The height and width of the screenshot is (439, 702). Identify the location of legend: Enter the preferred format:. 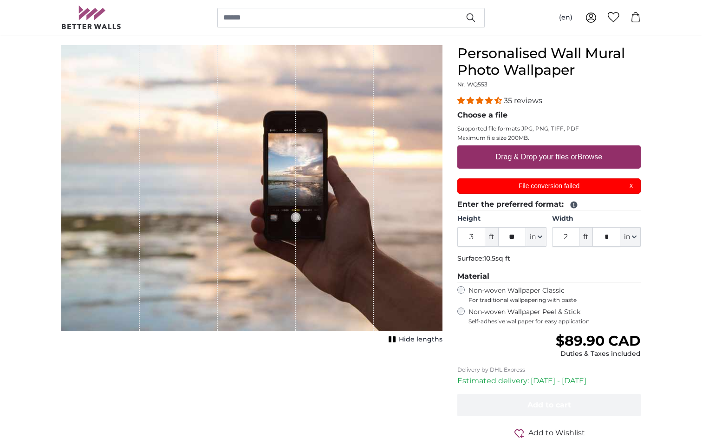
(549, 204).